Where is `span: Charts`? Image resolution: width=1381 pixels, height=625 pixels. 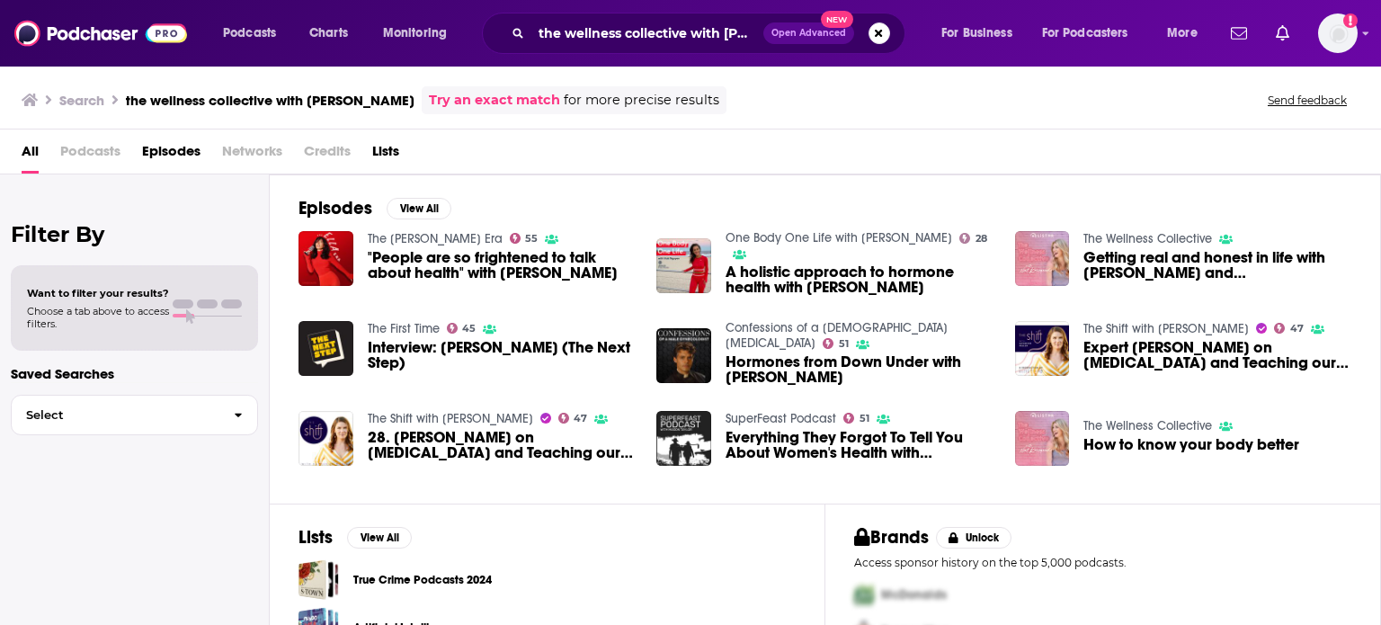 span: Charts is located at coordinates (328, 33).